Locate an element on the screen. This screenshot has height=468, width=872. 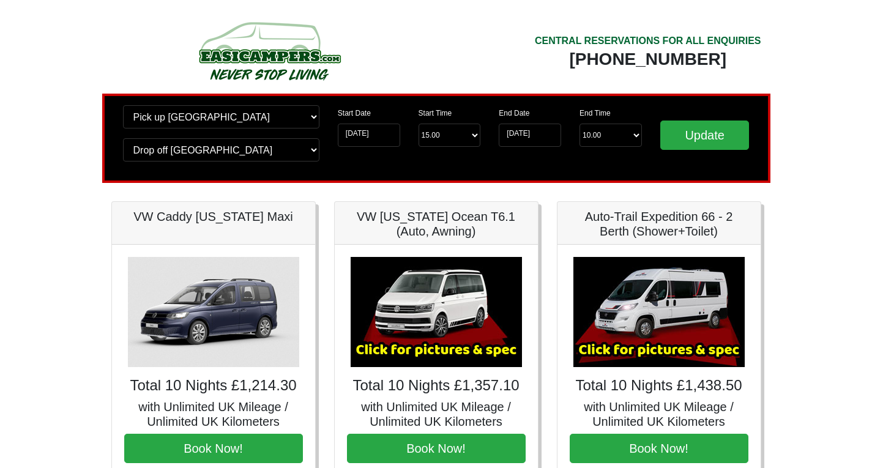
img: campers-checkout-logo.png is located at coordinates (269, 51).